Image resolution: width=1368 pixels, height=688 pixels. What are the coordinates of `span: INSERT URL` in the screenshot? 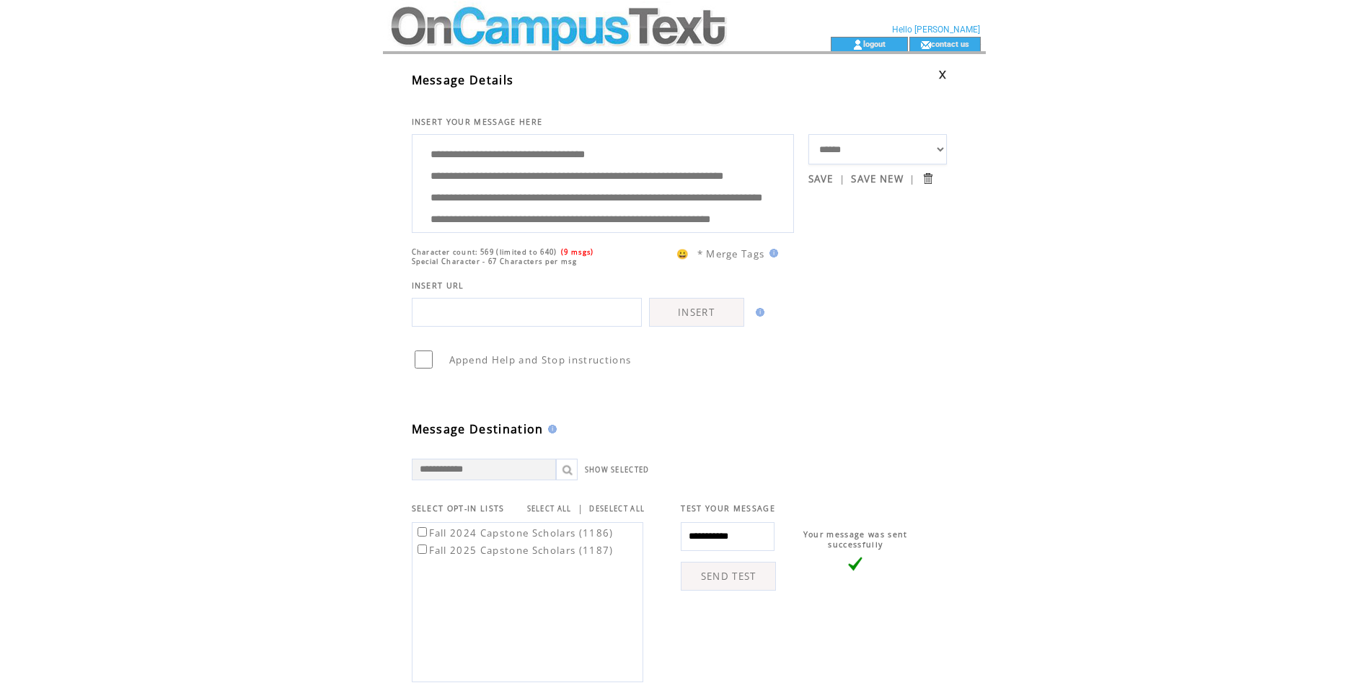 It's located at (438, 286).